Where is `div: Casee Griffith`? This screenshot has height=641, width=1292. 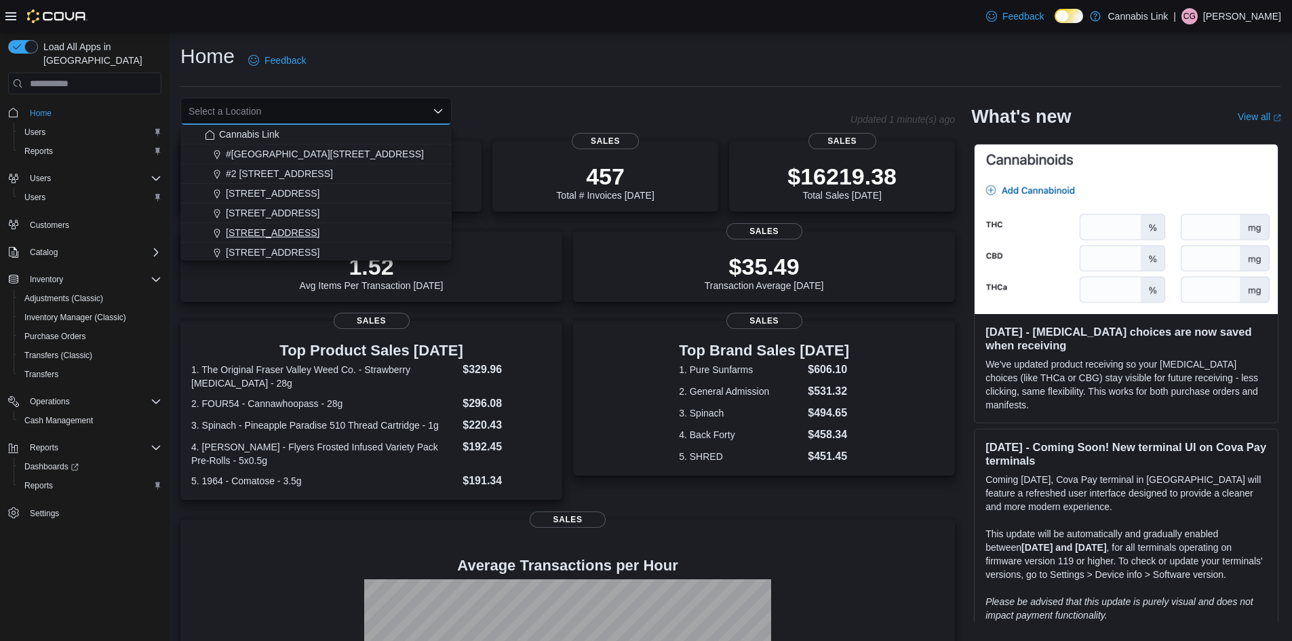
div: Casee Griffith is located at coordinates (1189, 16).